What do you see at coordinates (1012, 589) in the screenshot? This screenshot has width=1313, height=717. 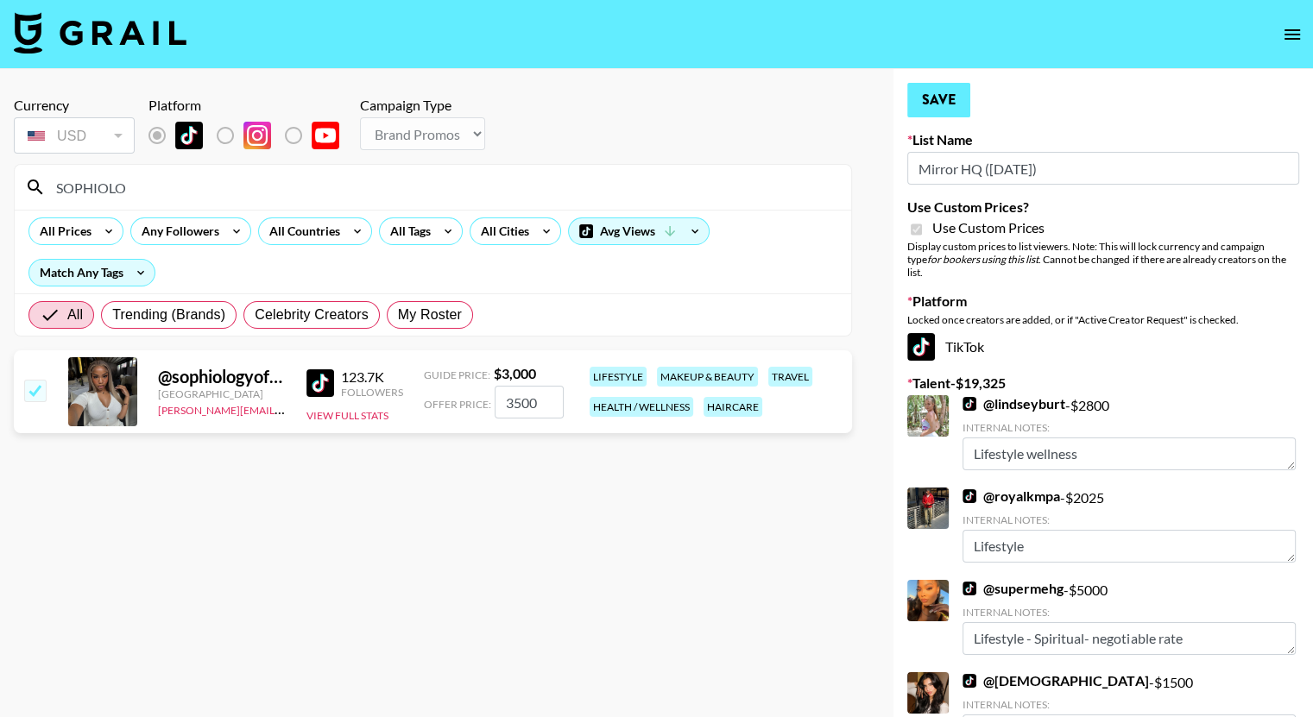 I see `a: @supermehg` at bounding box center [1012, 589].